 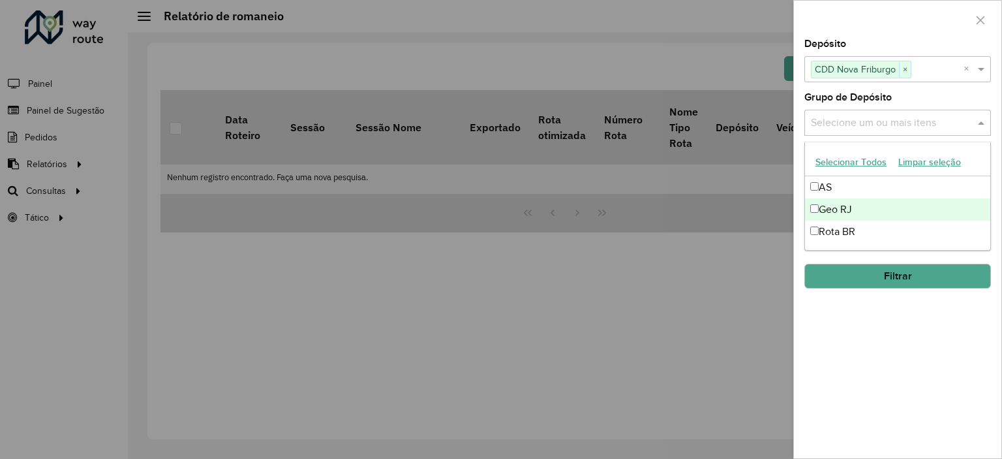 I want to click on label: Grupo de Depósito, so click(x=848, y=97).